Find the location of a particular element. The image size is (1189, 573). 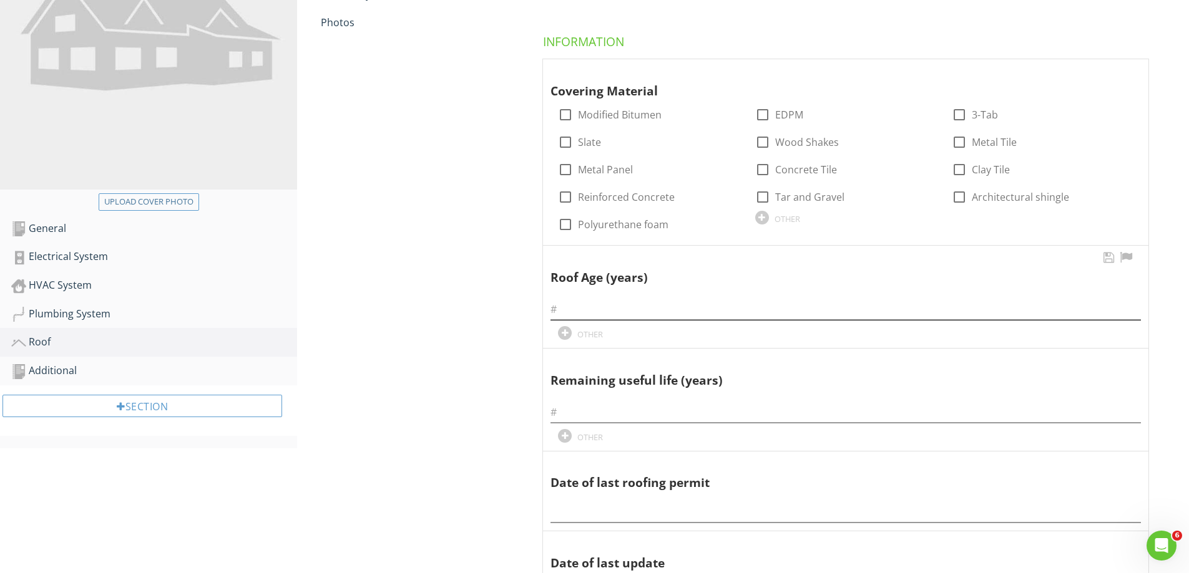

div: Upload cover photo is located at coordinates (149, 202).